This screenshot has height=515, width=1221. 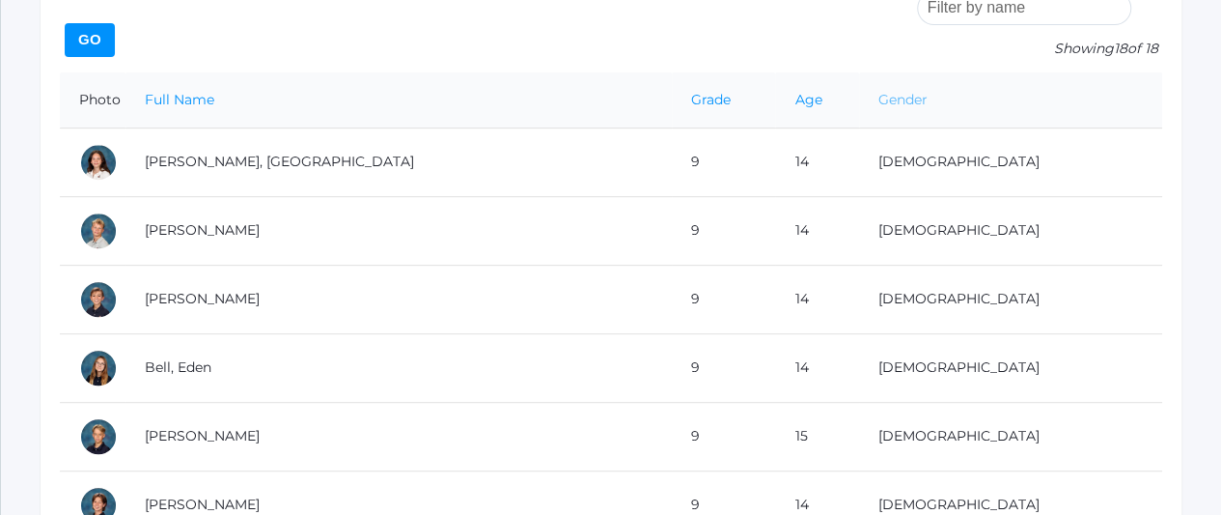 What do you see at coordinates (180, 99) in the screenshot?
I see `a: Full Name` at bounding box center [180, 99].